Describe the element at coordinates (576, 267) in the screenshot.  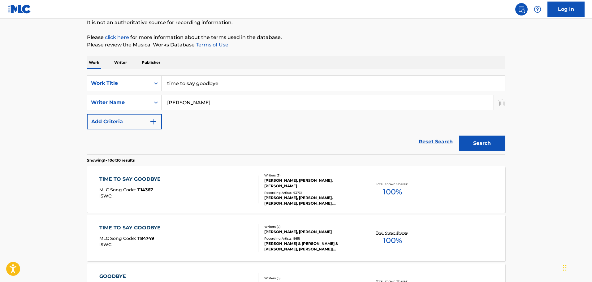
I see `div: Chat Widget` at that location.